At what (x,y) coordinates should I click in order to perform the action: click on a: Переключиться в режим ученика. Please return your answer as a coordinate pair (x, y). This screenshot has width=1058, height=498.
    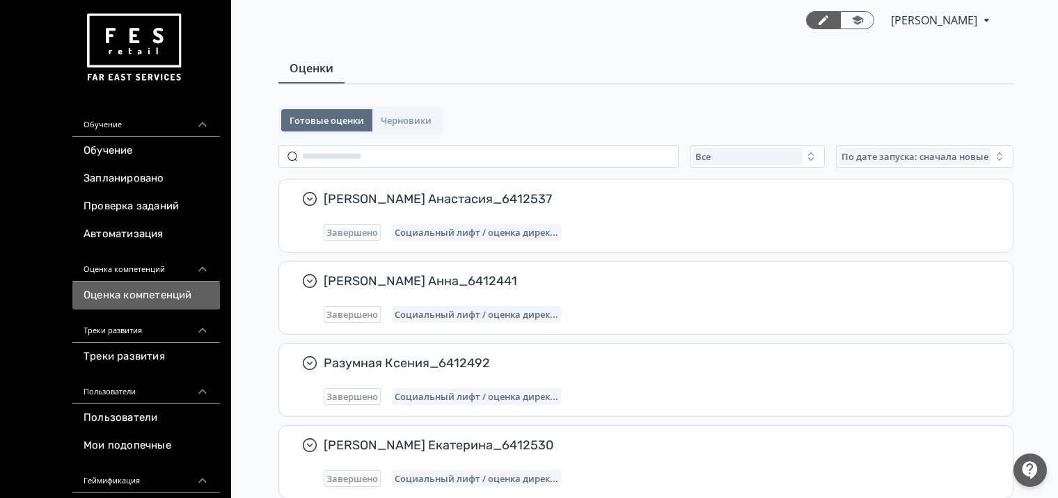
    Looking at the image, I should click on (857, 20).